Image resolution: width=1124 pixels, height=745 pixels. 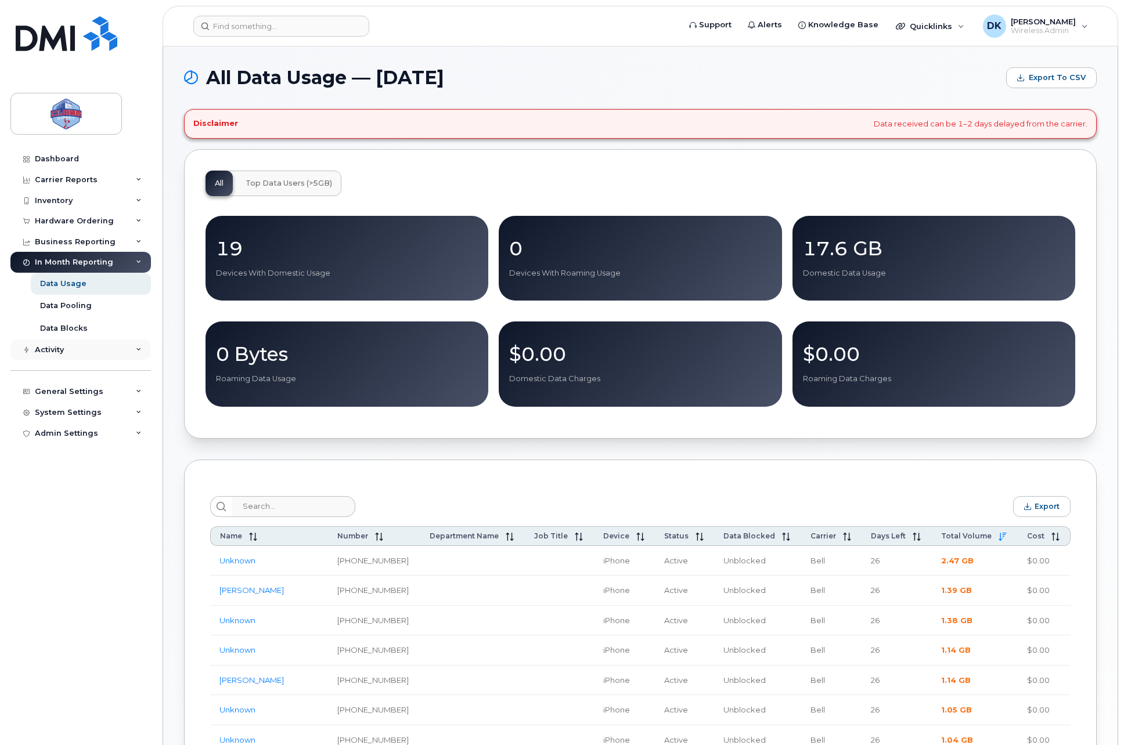 I want to click on p: Roaming Data Usage, so click(x=347, y=379).